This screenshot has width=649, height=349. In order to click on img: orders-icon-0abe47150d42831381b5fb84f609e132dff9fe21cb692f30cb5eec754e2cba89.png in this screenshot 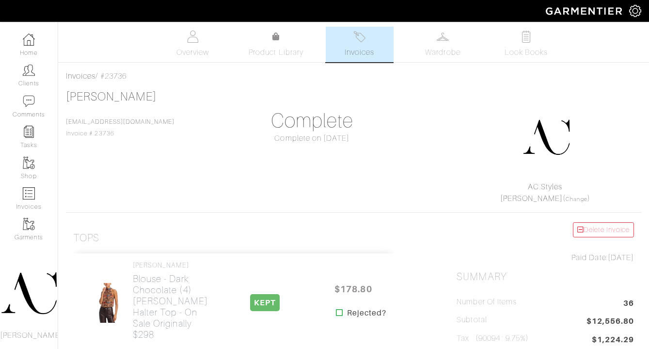, I will do `click(29, 193)`.